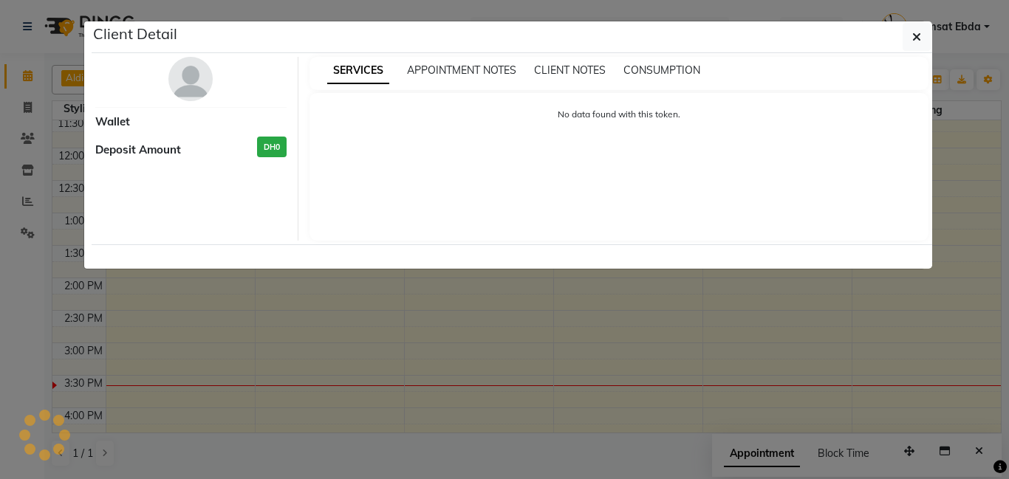 The image size is (1009, 479). I want to click on span: Deposit Amount, so click(138, 150).